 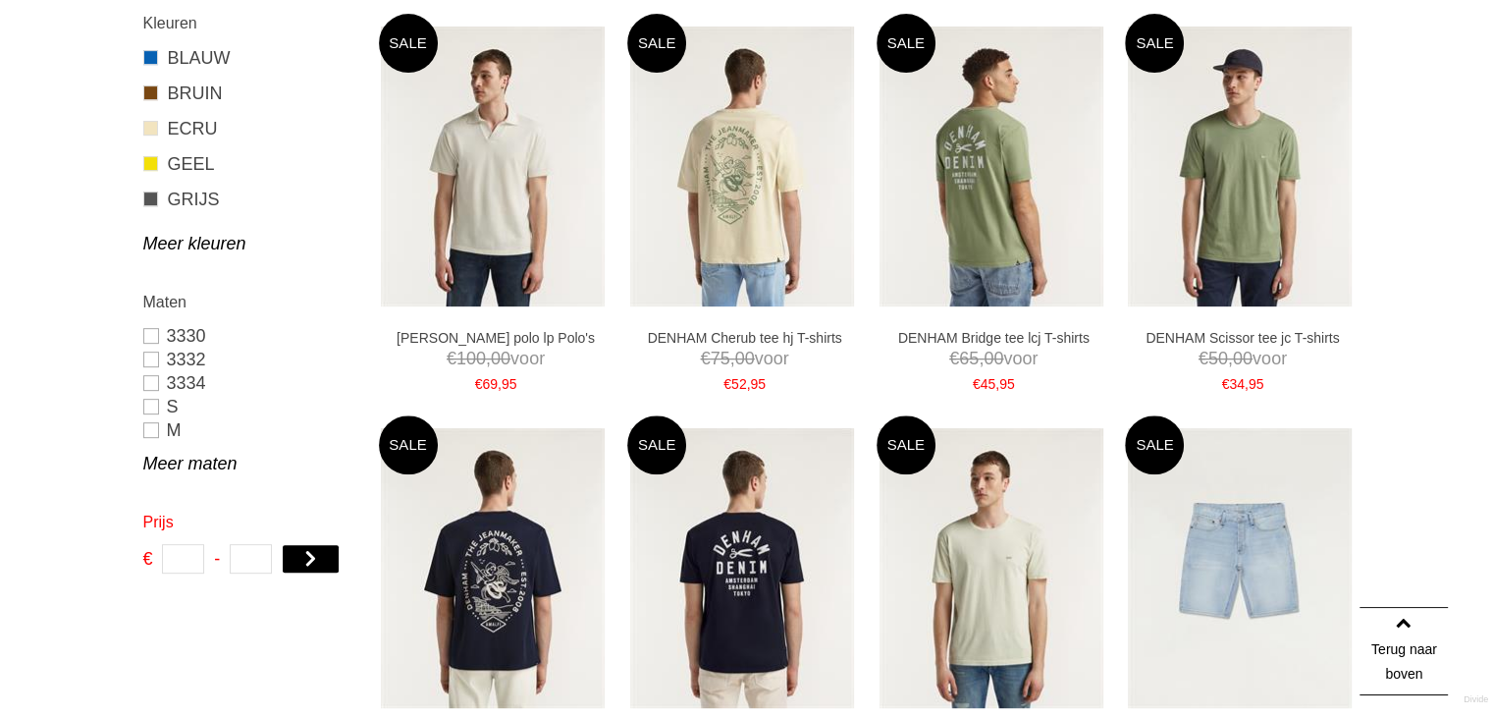 I want to click on a: 3332, so click(x=248, y=359).